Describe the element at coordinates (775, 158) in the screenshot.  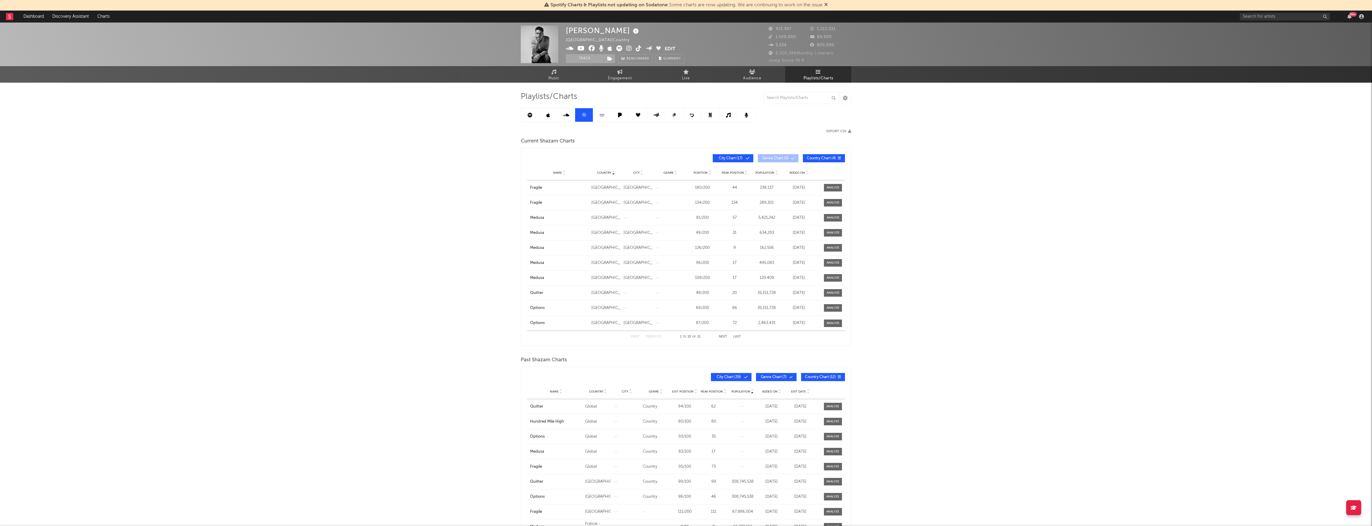
I see `span: Genre Chart ( 0 )` at that location.